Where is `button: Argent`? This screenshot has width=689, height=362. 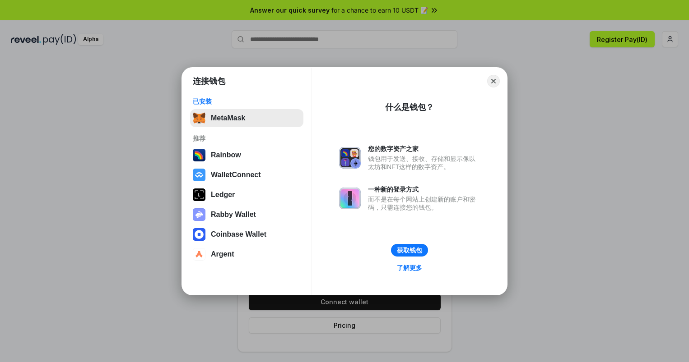 button: Argent is located at coordinates (246, 254).